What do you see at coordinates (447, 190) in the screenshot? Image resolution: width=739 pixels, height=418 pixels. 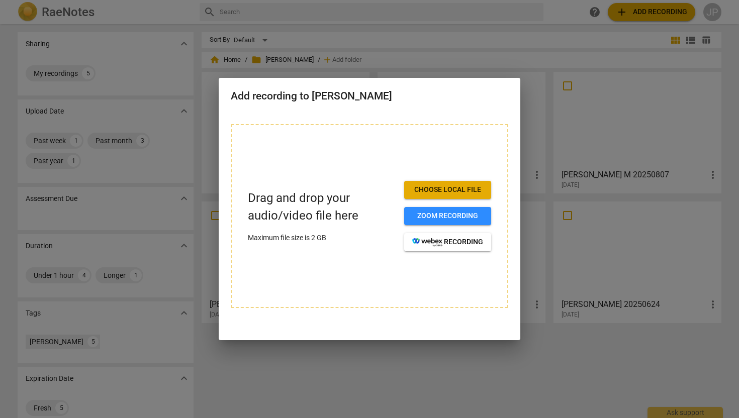 I see `span: Choose local file` at bounding box center [447, 190].